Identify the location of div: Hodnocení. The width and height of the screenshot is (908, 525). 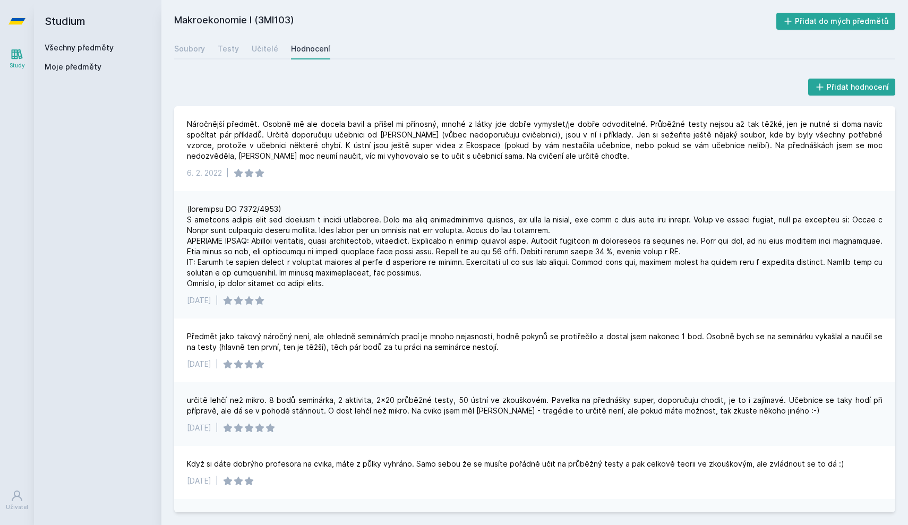
(311, 49).